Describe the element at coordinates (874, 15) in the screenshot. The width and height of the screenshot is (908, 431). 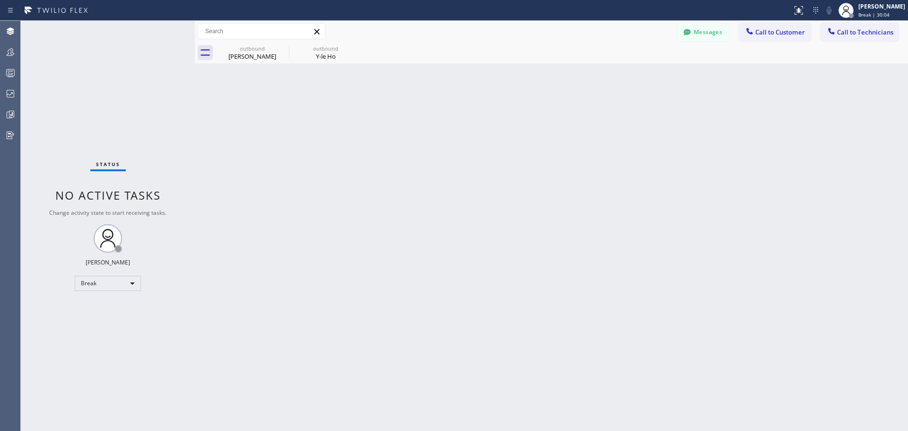
I see `span: Break | 30:04` at that location.